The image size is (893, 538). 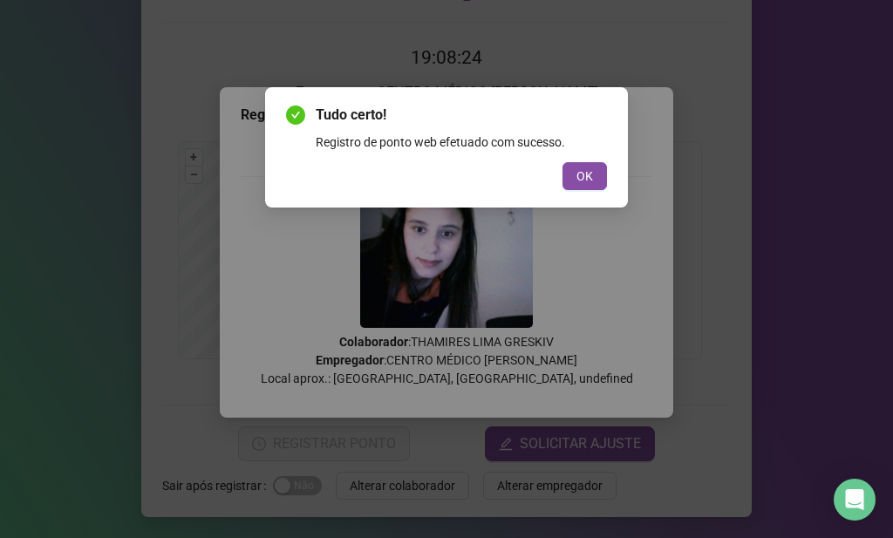 I want to click on span: check-circle, so click(x=296, y=115).